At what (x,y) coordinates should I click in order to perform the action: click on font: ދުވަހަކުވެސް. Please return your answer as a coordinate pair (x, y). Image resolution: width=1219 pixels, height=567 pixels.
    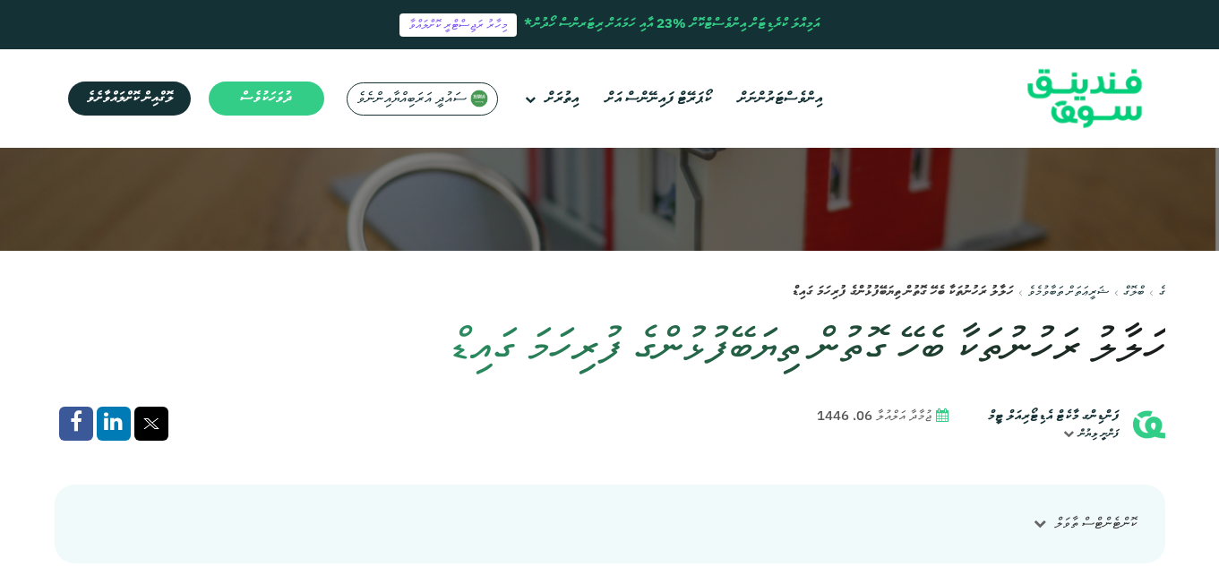
    Looking at the image, I should click on (266, 98).